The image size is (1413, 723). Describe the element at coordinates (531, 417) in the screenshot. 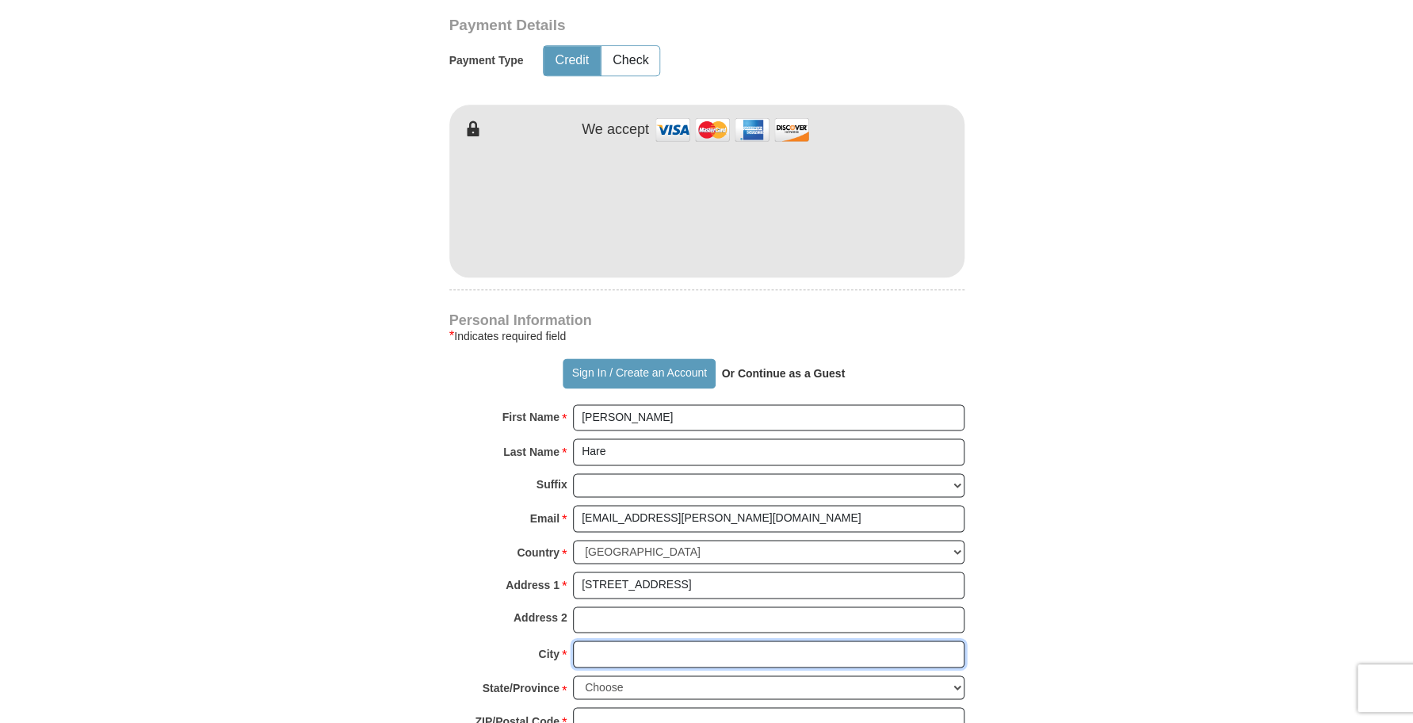

I see `strong: First Name` at that location.